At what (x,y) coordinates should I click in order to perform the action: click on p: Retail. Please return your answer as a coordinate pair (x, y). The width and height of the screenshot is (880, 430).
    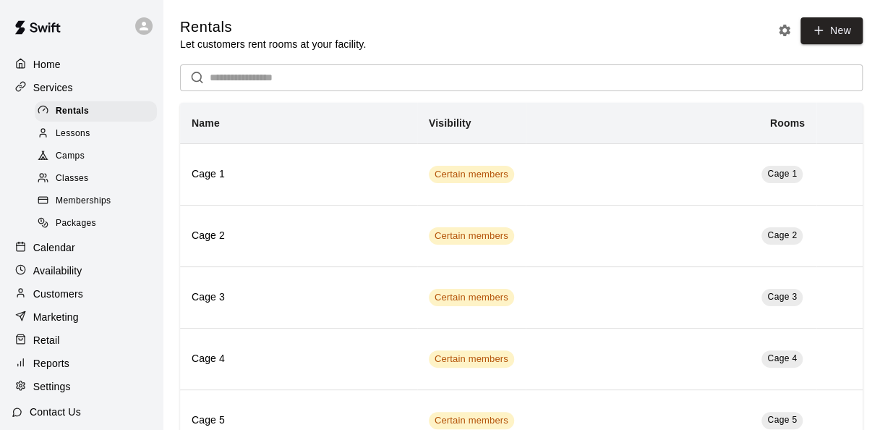
    Looking at the image, I should click on (46, 340).